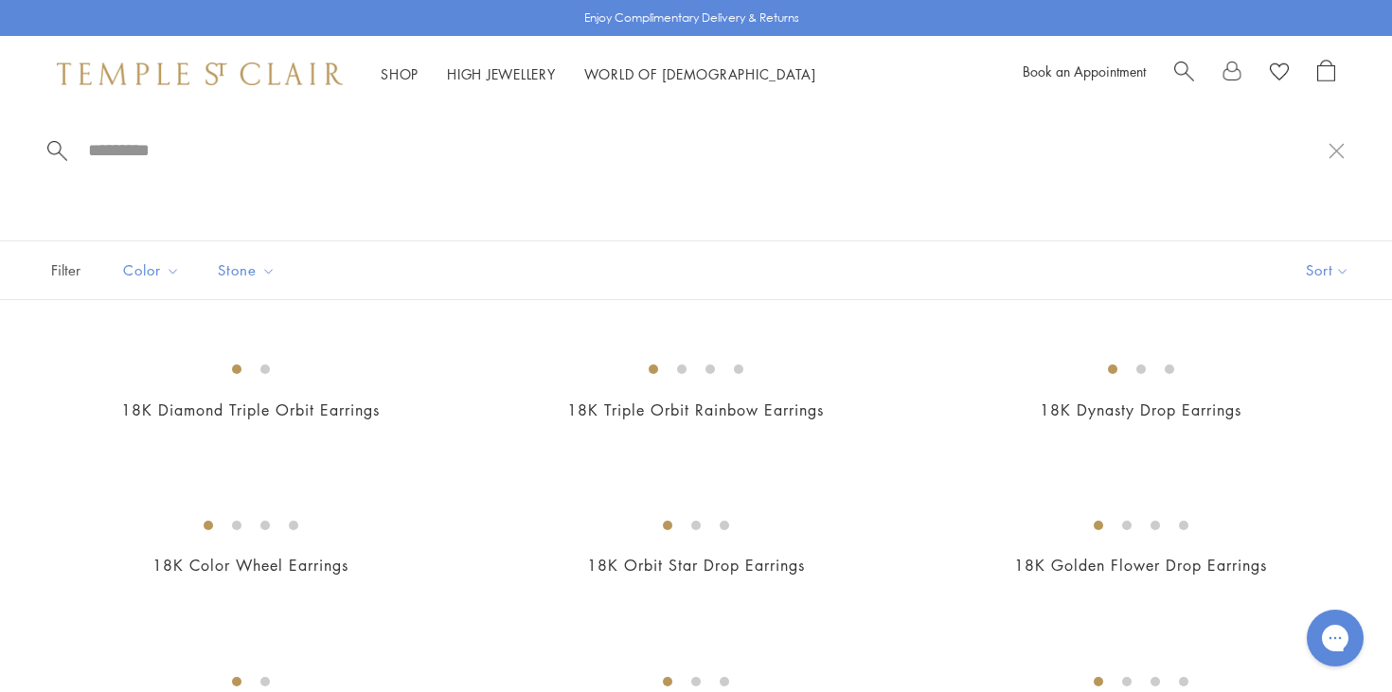 This screenshot has height=692, width=1392. What do you see at coordinates (1326, 74) in the screenshot?
I see `a: Open Shopping Bag` at bounding box center [1326, 74].